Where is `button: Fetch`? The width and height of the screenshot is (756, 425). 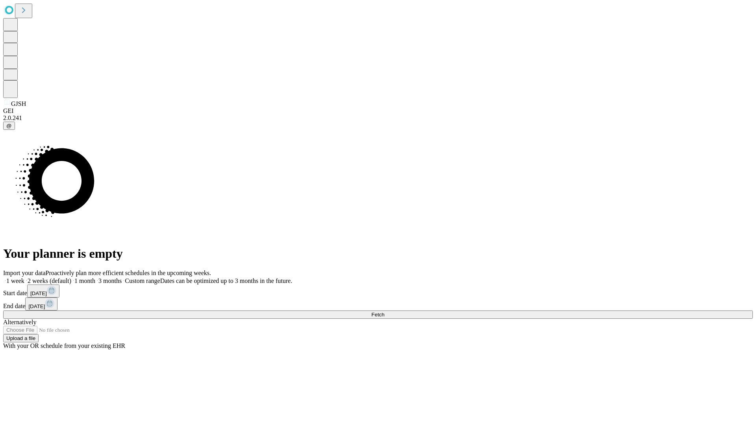
button: Fetch is located at coordinates (378, 315).